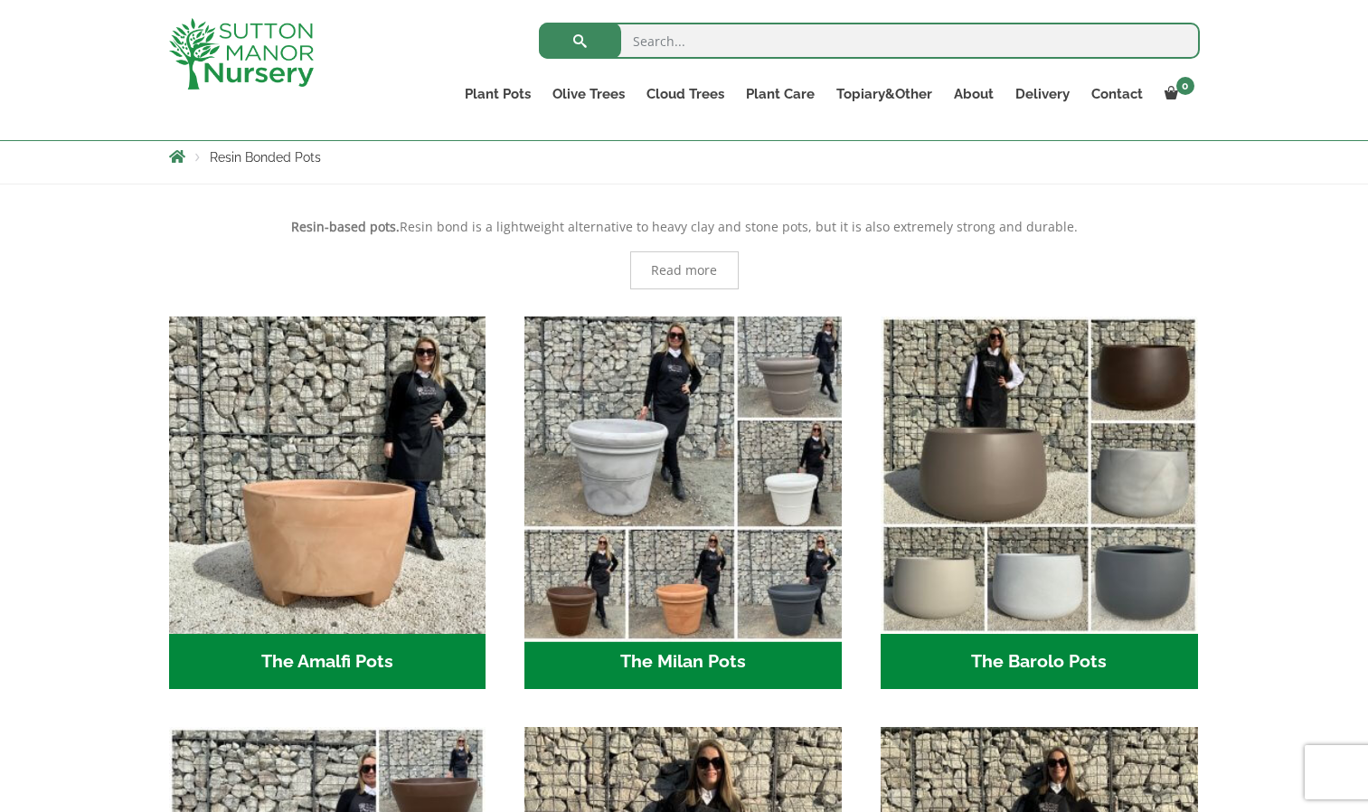 The image size is (1368, 812). I want to click on img: The Barolo Pots, so click(1039, 475).